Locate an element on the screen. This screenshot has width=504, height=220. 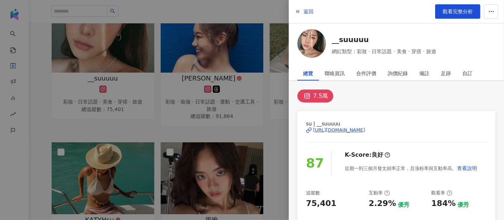
span: 網紅類型：彩妝 · 日常話題 · 美食 · 穿搭 · 旅遊 is located at coordinates (384, 51).